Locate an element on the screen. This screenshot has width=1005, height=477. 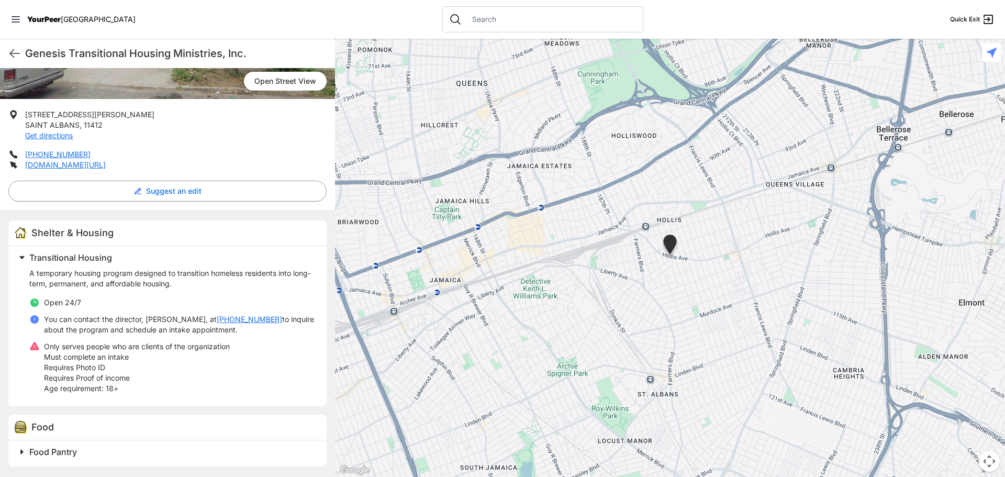
a: Open this area in Google Maps (opens a new window) is located at coordinates (355, 470).